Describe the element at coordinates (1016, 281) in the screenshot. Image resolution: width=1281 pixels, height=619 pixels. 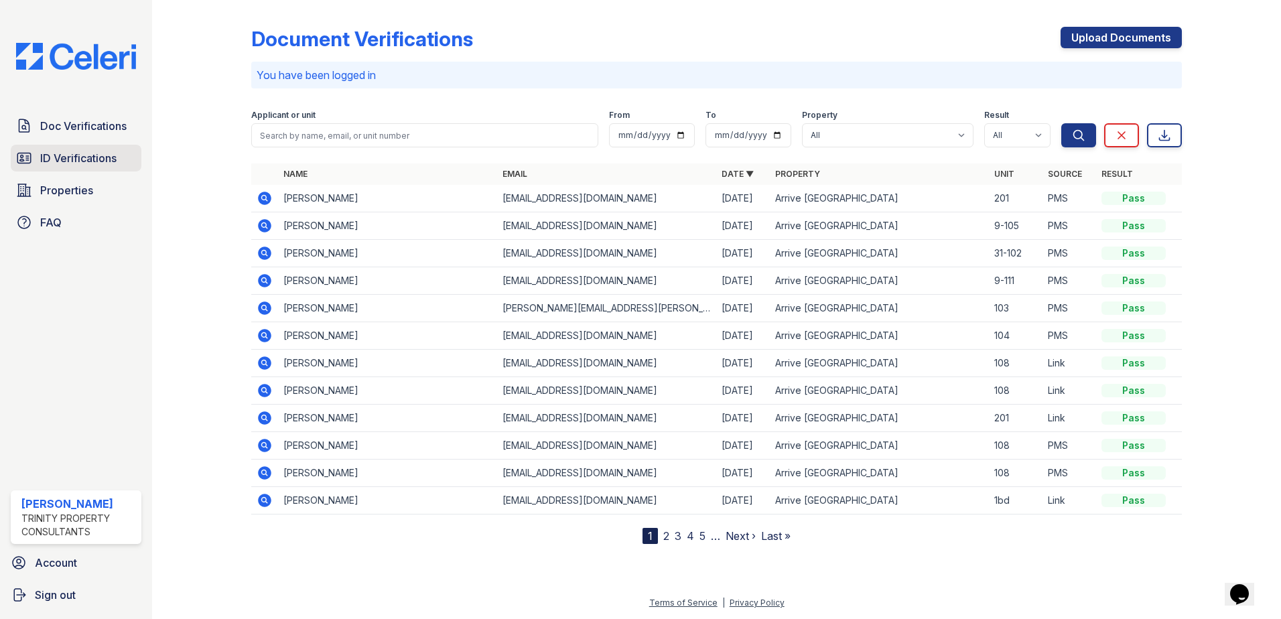
I see `td: 9-111` at that location.